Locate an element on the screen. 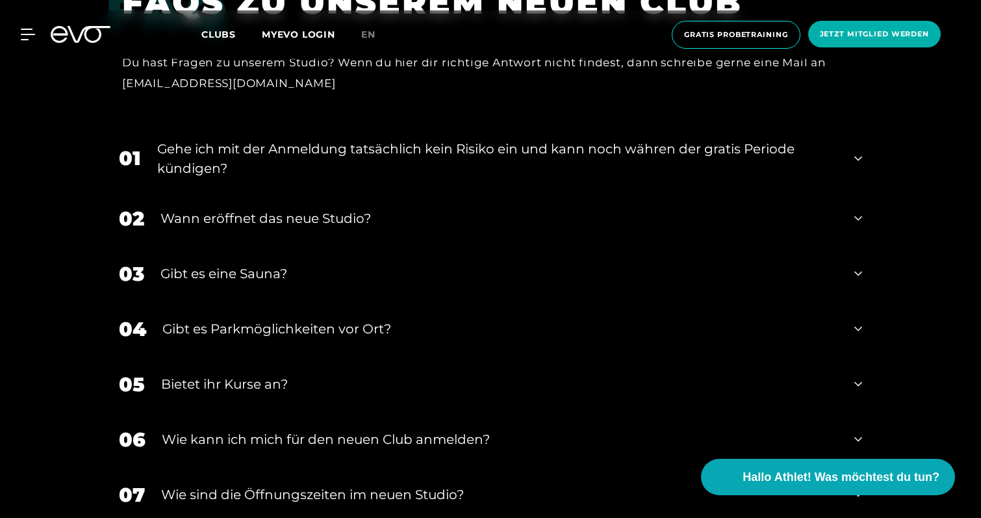  div: 02 is located at coordinates (131, 218).